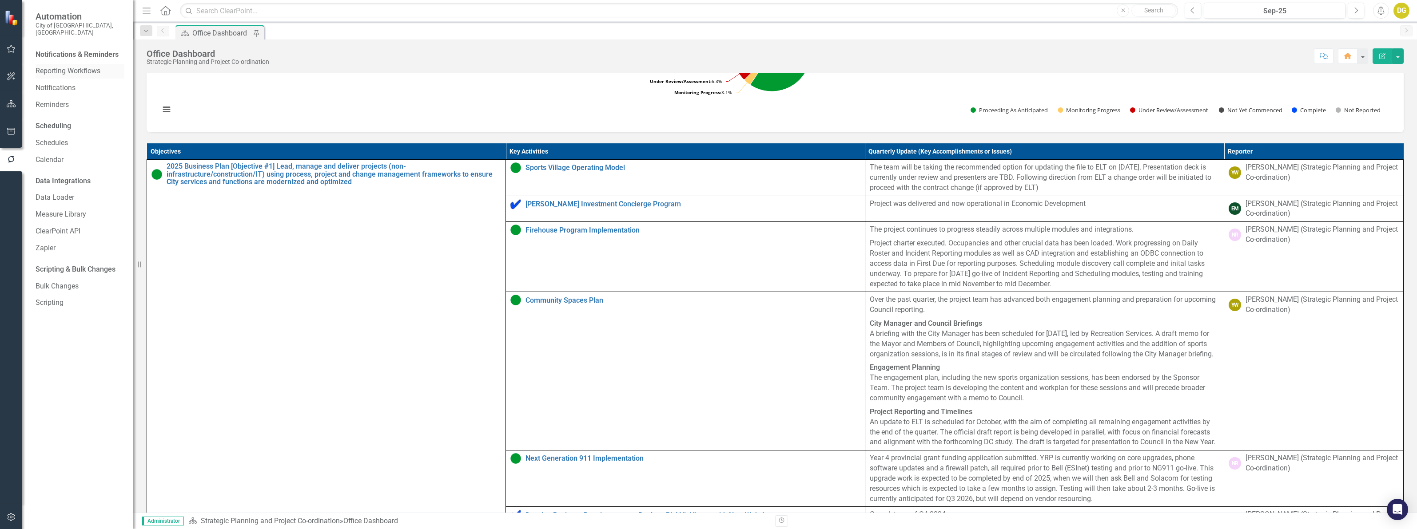 Image resolution: width=1417 pixels, height=529 pixels. I want to click on div: DG, so click(1401, 11).